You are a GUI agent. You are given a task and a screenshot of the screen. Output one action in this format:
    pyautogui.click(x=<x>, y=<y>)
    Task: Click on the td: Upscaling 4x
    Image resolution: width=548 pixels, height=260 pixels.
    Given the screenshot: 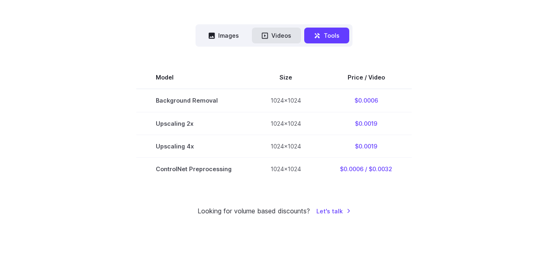 What is the action you would take?
    pyautogui.click(x=193, y=146)
    